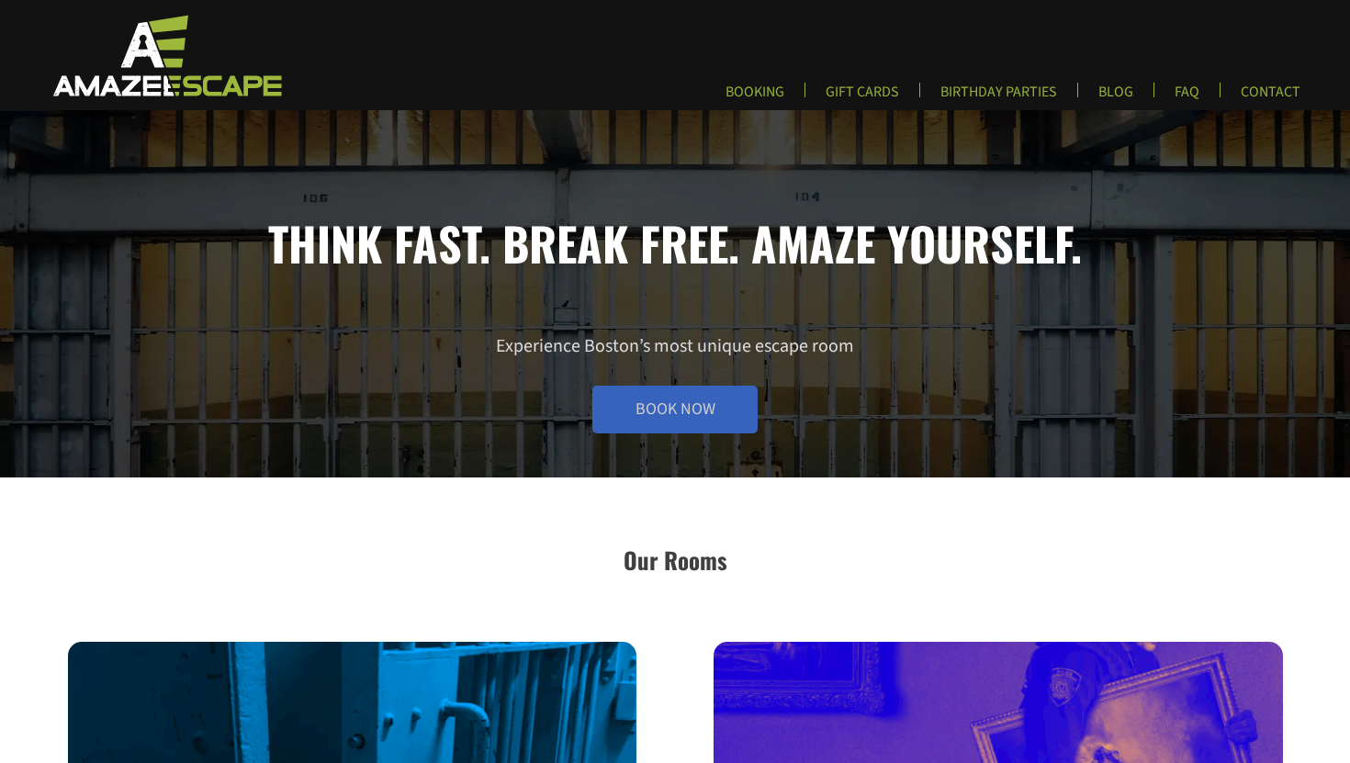 The image size is (1350, 763). I want to click on p: Experience Boston’s most unique escape room, so click(675, 384).